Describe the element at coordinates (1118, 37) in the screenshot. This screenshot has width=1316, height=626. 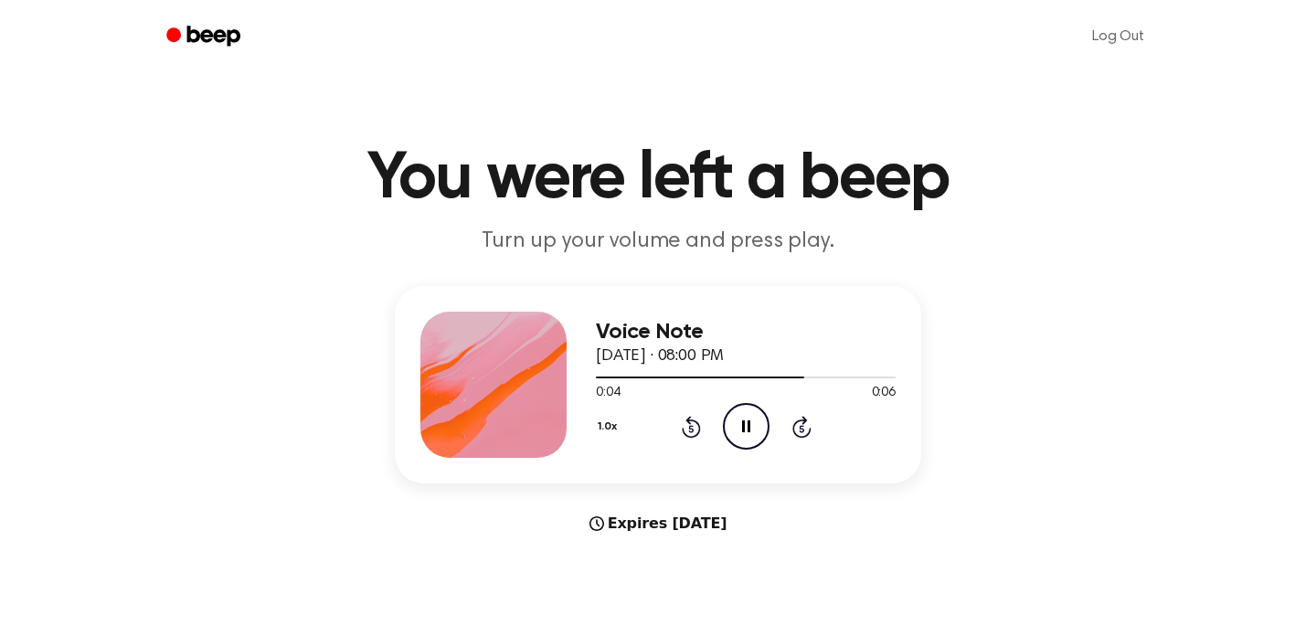
I see `a: Log Out` at that location.